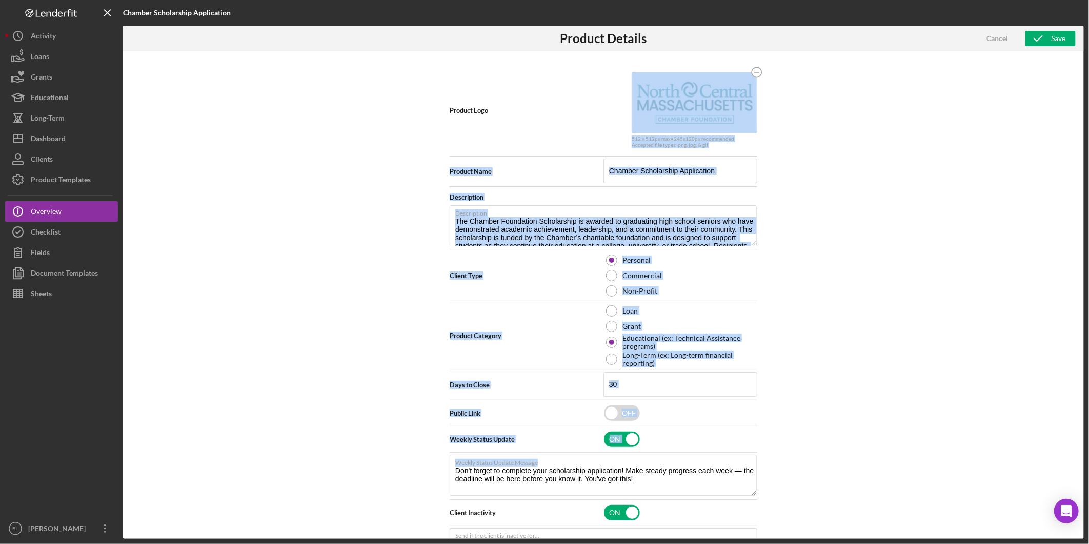 The height and width of the screenshot is (544, 1089). I want to click on div: Sheets, so click(41, 294).